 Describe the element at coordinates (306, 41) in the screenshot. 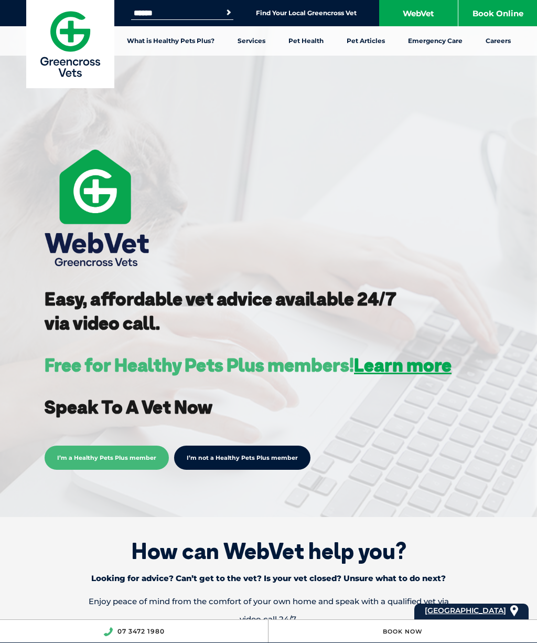

I see `a: Pet Health` at that location.